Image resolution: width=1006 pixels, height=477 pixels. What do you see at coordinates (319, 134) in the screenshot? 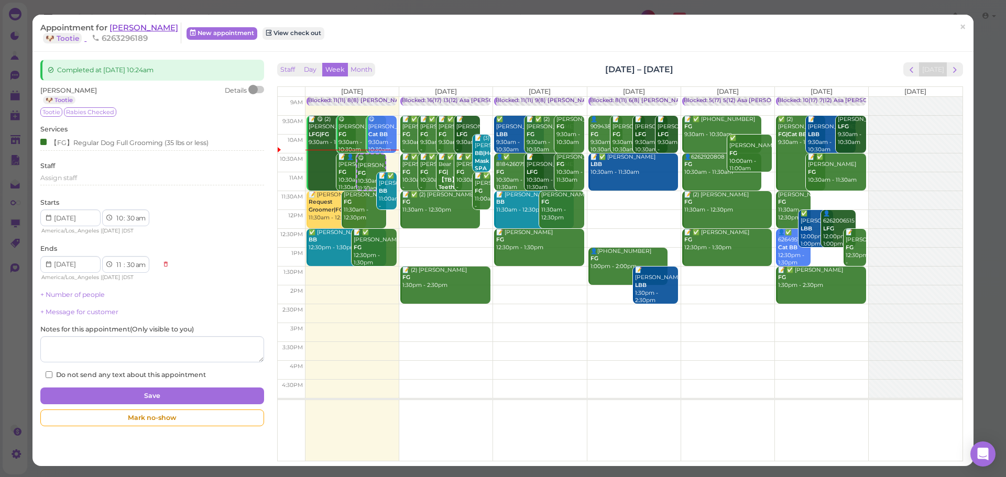
I see `b: LFG|FG` at bounding box center [319, 134].